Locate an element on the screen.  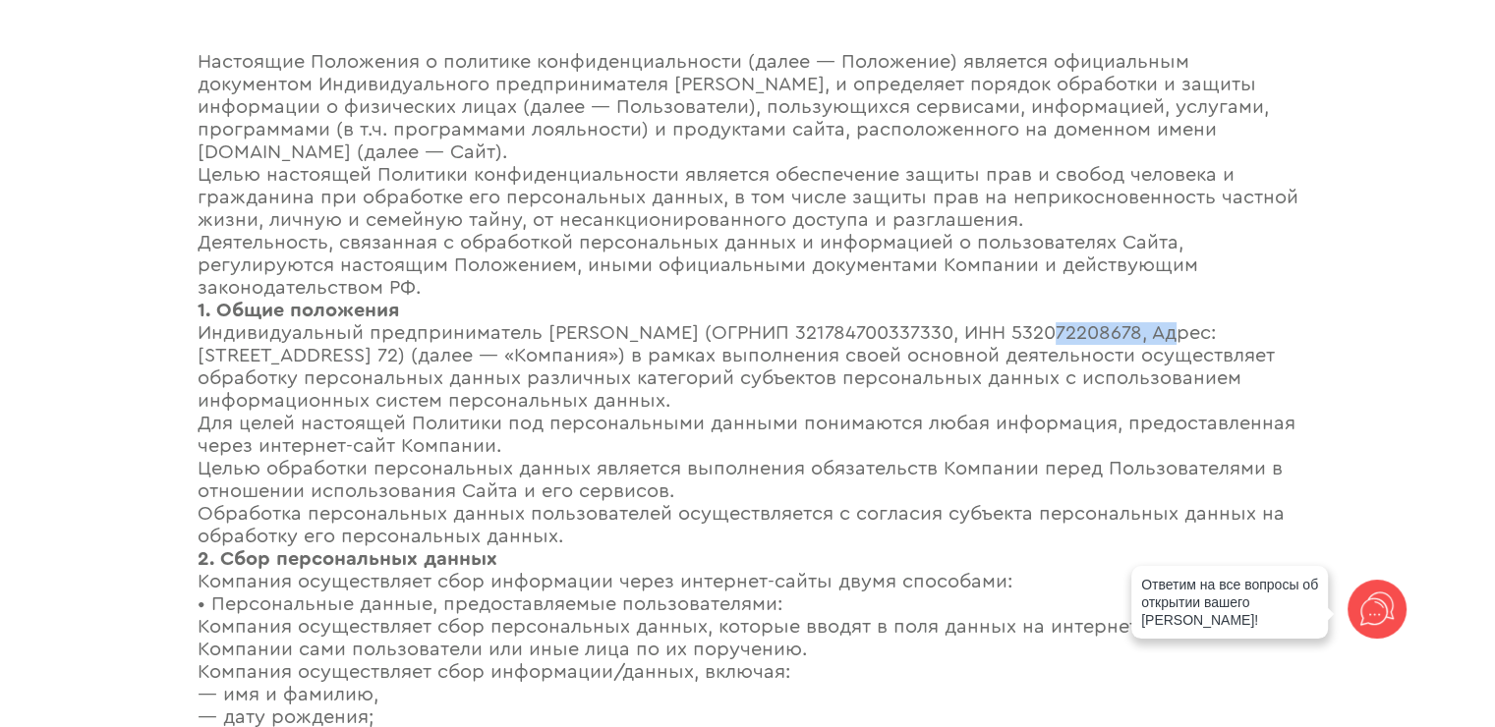
div: Деятельность, связанная с обработкой персональных данных и информацией о пользователях Сайта, рег... is located at coordinates (748, 265).